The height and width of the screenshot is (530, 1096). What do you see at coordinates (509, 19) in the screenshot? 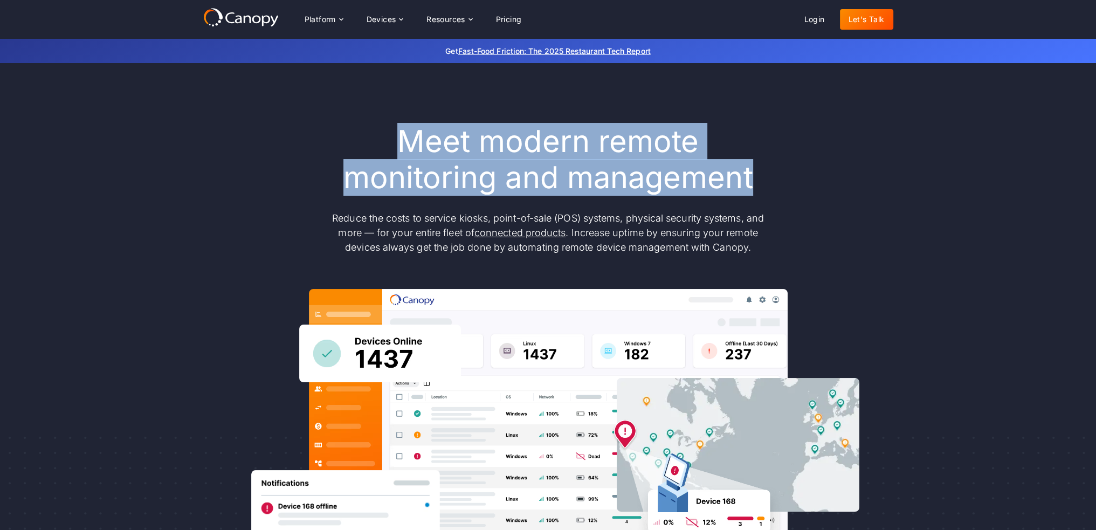
I see `a: Pricing` at bounding box center [509, 19].